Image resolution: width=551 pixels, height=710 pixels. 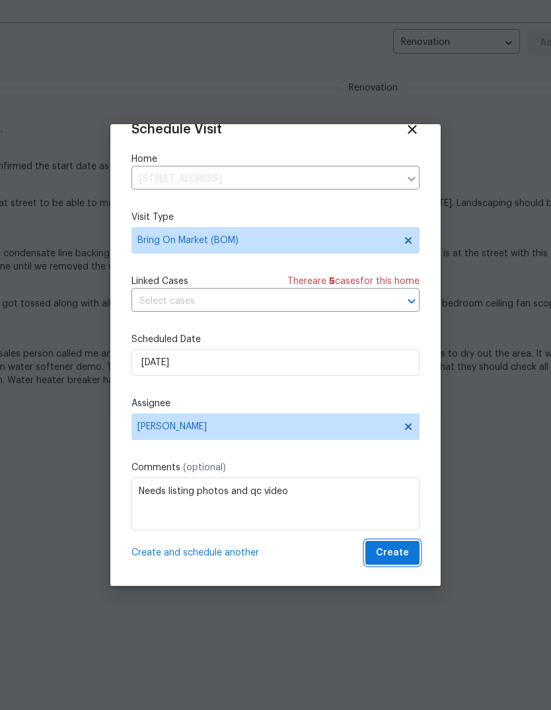 I want to click on span: 5, so click(x=332, y=281).